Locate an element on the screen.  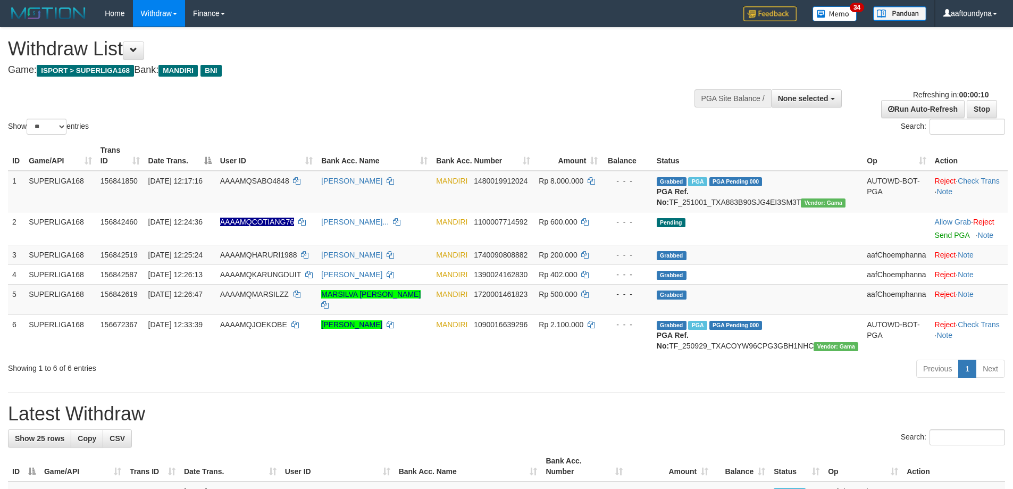
th: Date Trans.: activate to sort column ascending is located at coordinates (230, 466).